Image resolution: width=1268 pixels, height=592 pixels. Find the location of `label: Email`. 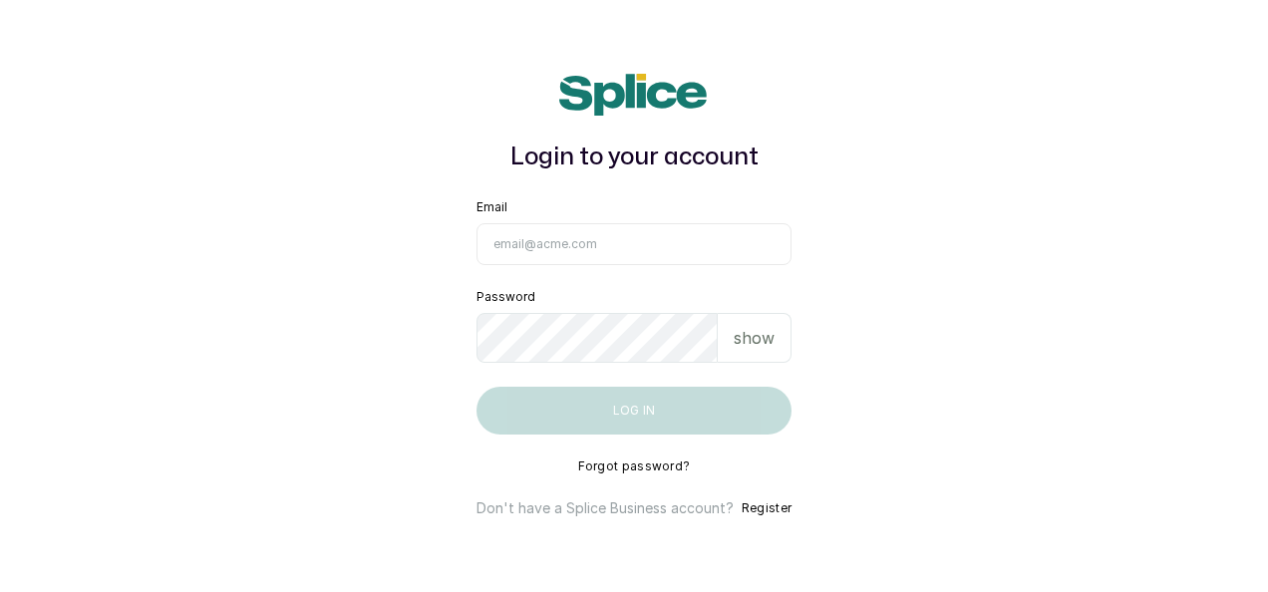

label: Email is located at coordinates (491, 207).